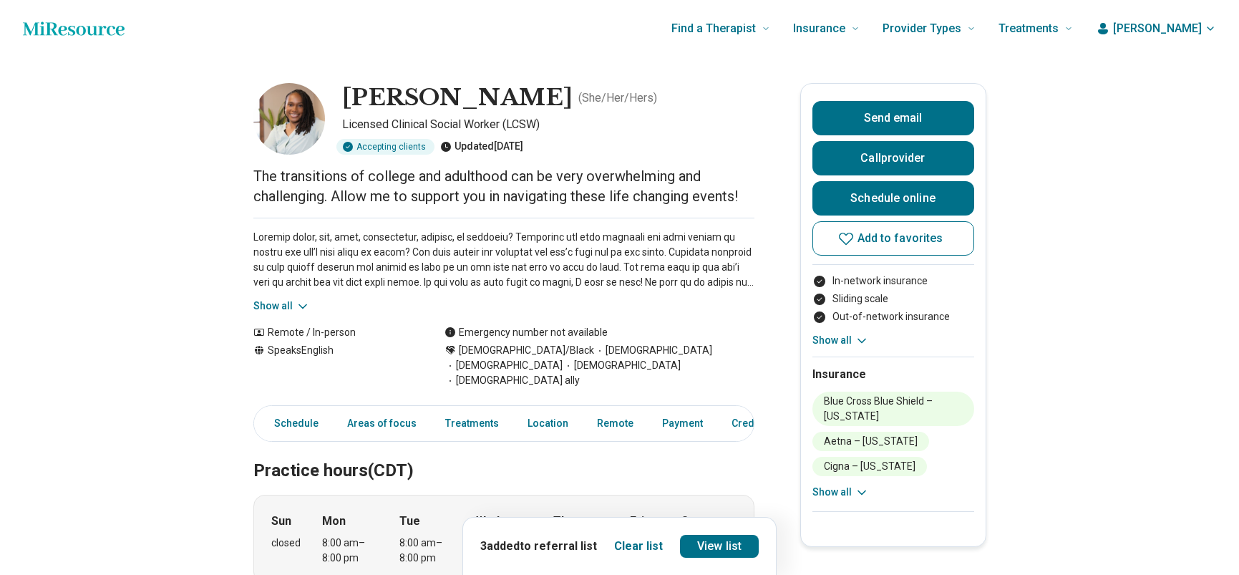  I want to click on a: Remote, so click(615, 423).